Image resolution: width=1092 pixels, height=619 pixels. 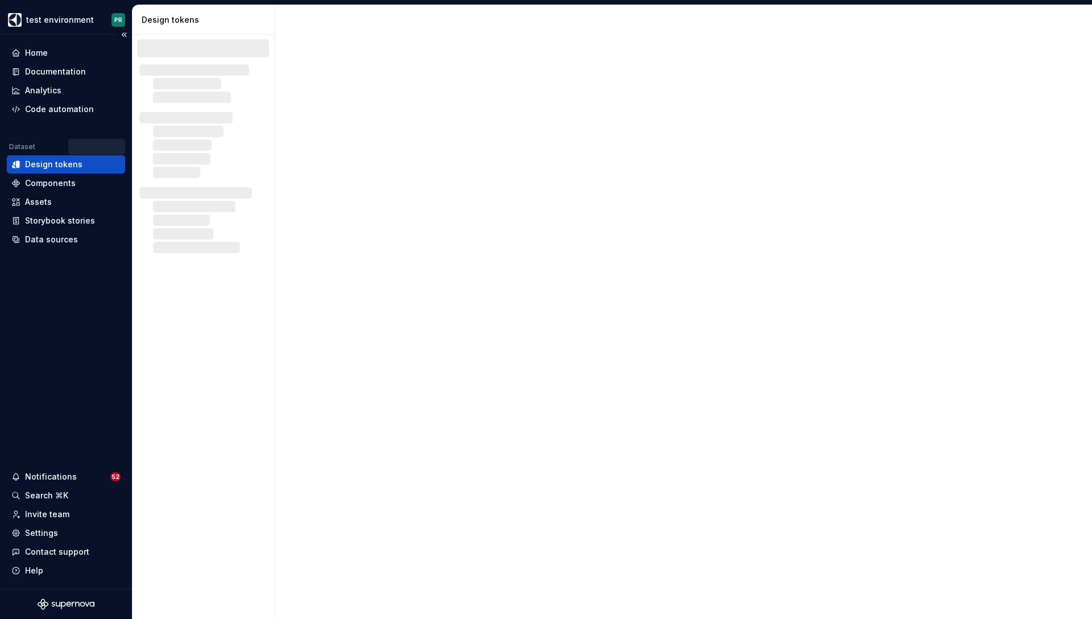 I want to click on a: Assets, so click(x=66, y=202).